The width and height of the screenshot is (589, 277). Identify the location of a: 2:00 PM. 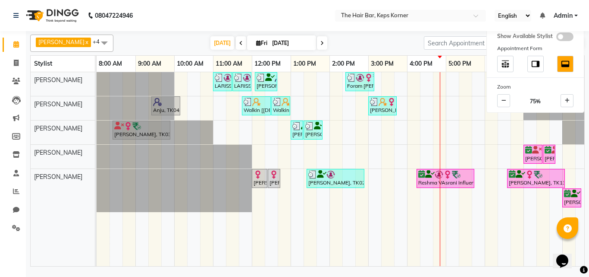
(344, 63).